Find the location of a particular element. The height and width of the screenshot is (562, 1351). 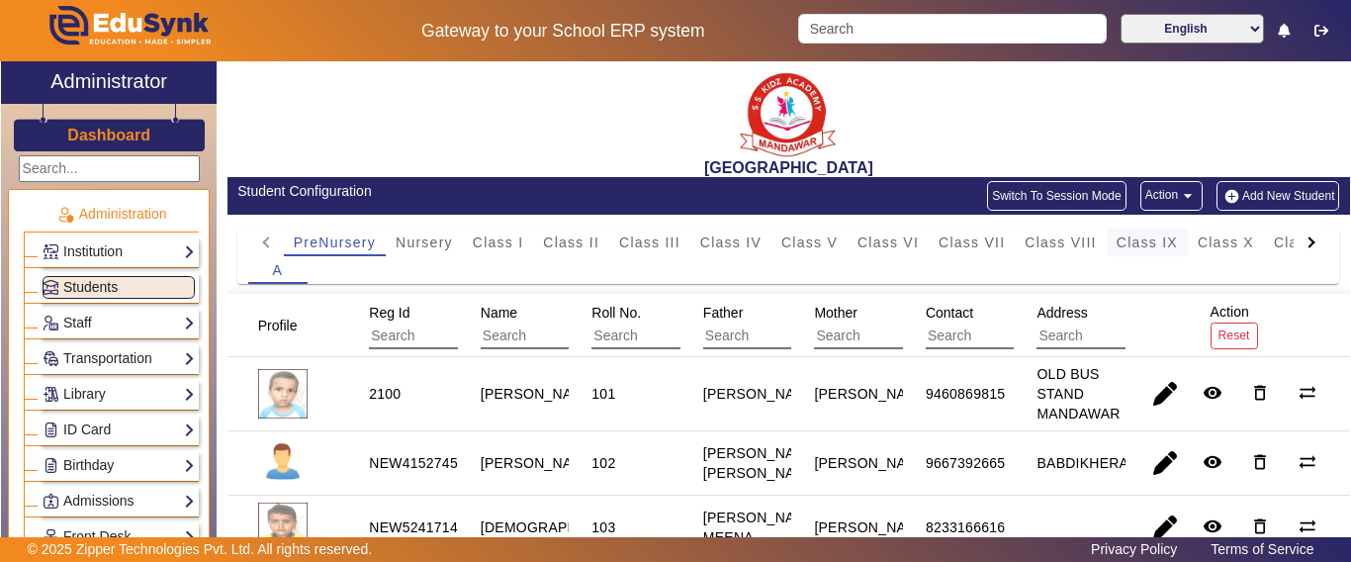

img: c442bd1e-e79c-4679-83a2-a394c64eb17f is located at coordinates (283, 527).